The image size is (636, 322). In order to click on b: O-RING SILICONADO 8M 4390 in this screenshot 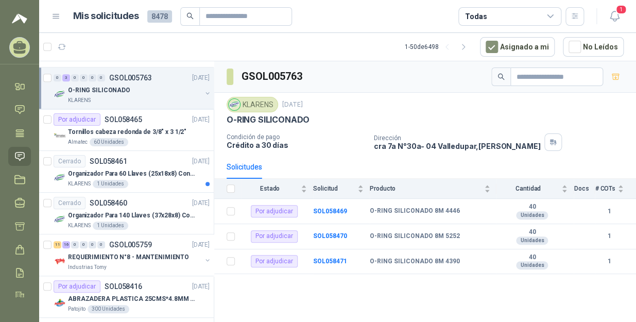, I will do `click(415, 262)`.